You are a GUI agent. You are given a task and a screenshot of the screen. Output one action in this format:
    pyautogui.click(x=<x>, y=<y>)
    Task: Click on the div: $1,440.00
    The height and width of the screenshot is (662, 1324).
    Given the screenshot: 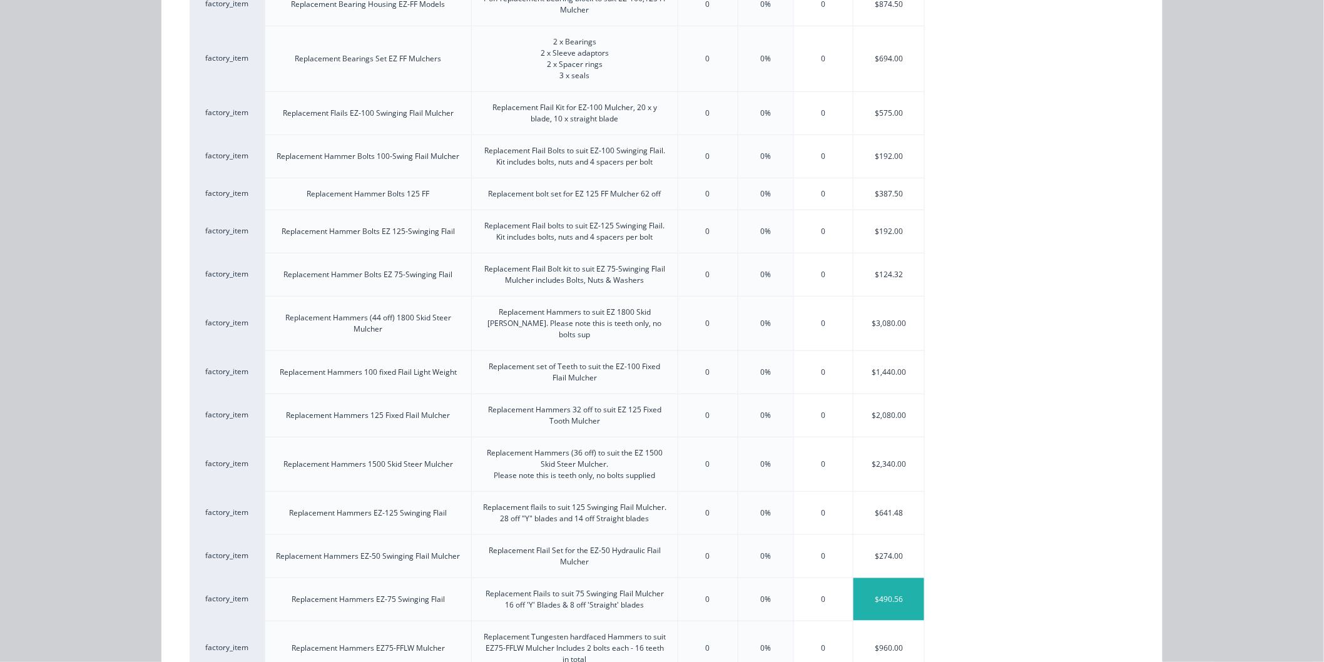 What is the action you would take?
    pyautogui.click(x=888, y=372)
    